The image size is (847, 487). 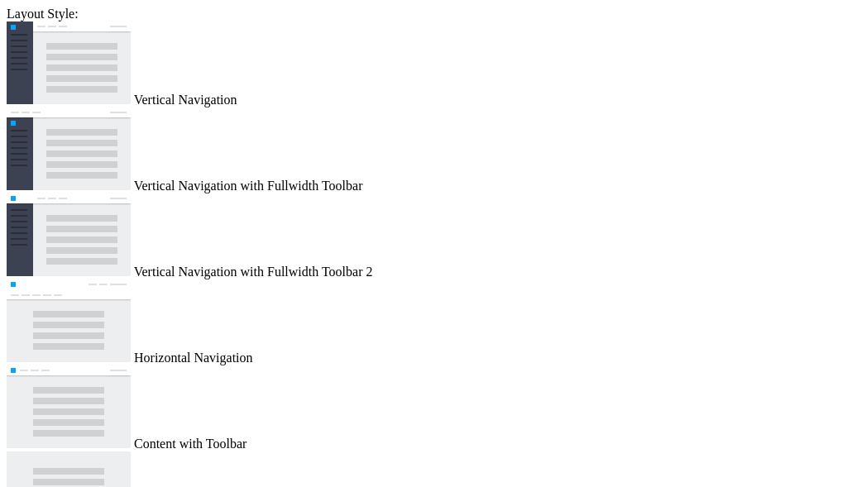 What do you see at coordinates (190, 443) in the screenshot?
I see `span: Content with Toolbar` at bounding box center [190, 443].